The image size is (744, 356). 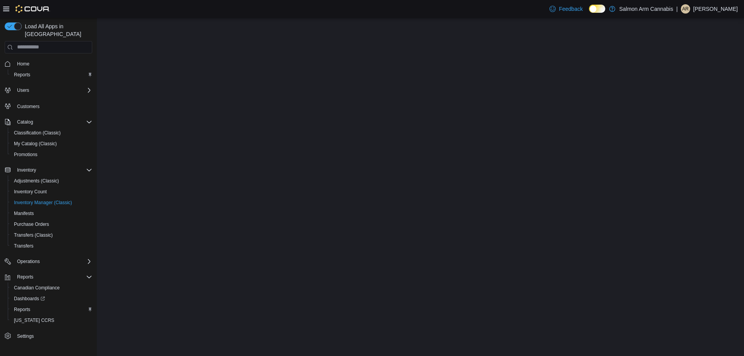 What do you see at coordinates (33, 9) in the screenshot?
I see `img: Cova` at bounding box center [33, 9].